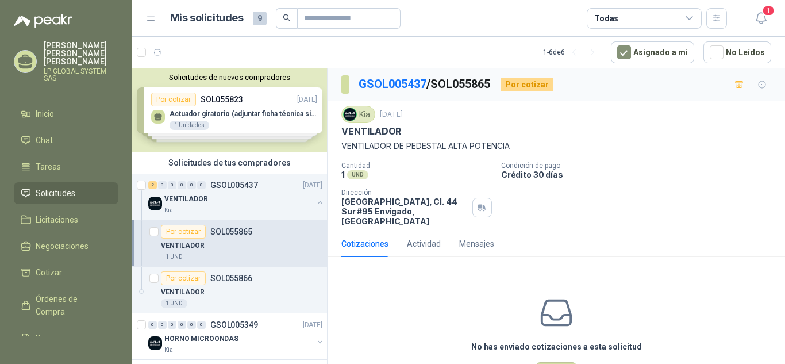  Describe the element at coordinates (640, 174) in the screenshot. I see `p: Crédito 30 días` at that location.